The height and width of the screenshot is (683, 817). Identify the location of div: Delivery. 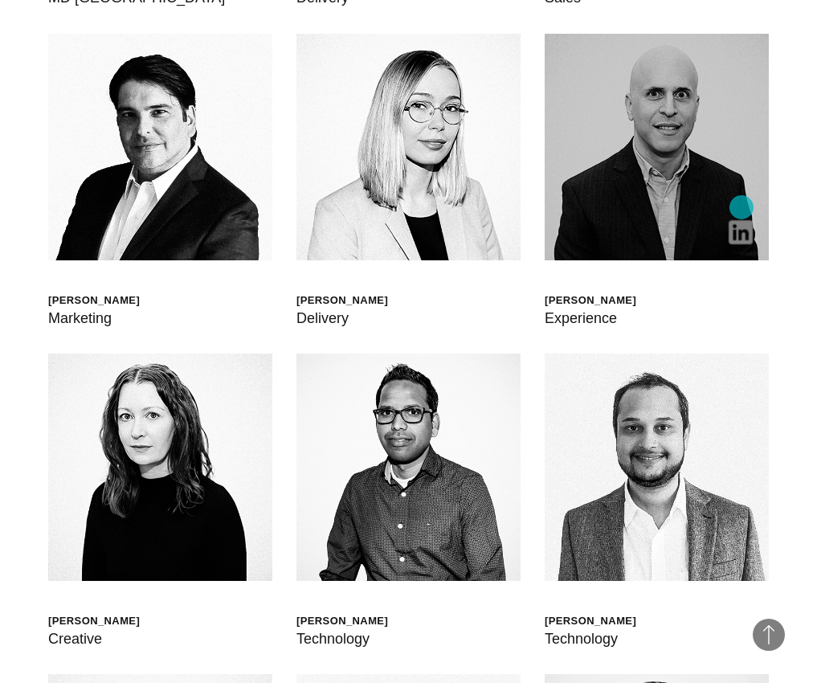
(342, 318).